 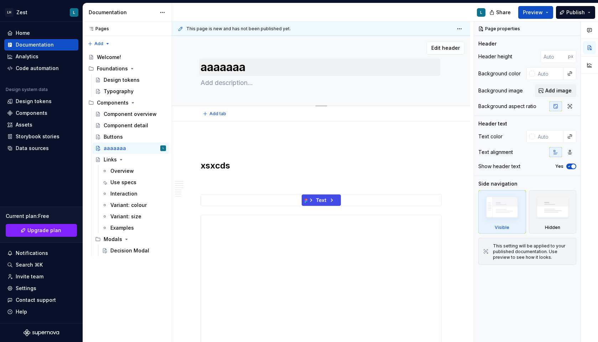 I want to click on div: Decision Modal, so click(x=130, y=251).